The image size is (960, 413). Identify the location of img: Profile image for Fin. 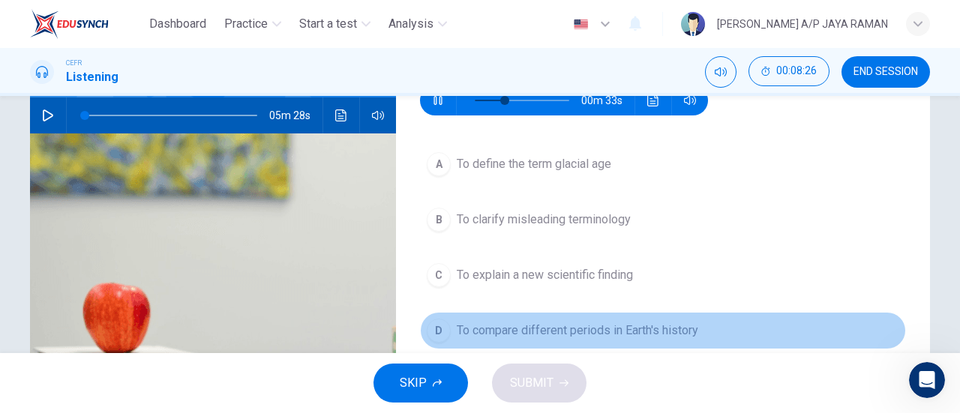
(55, 20).